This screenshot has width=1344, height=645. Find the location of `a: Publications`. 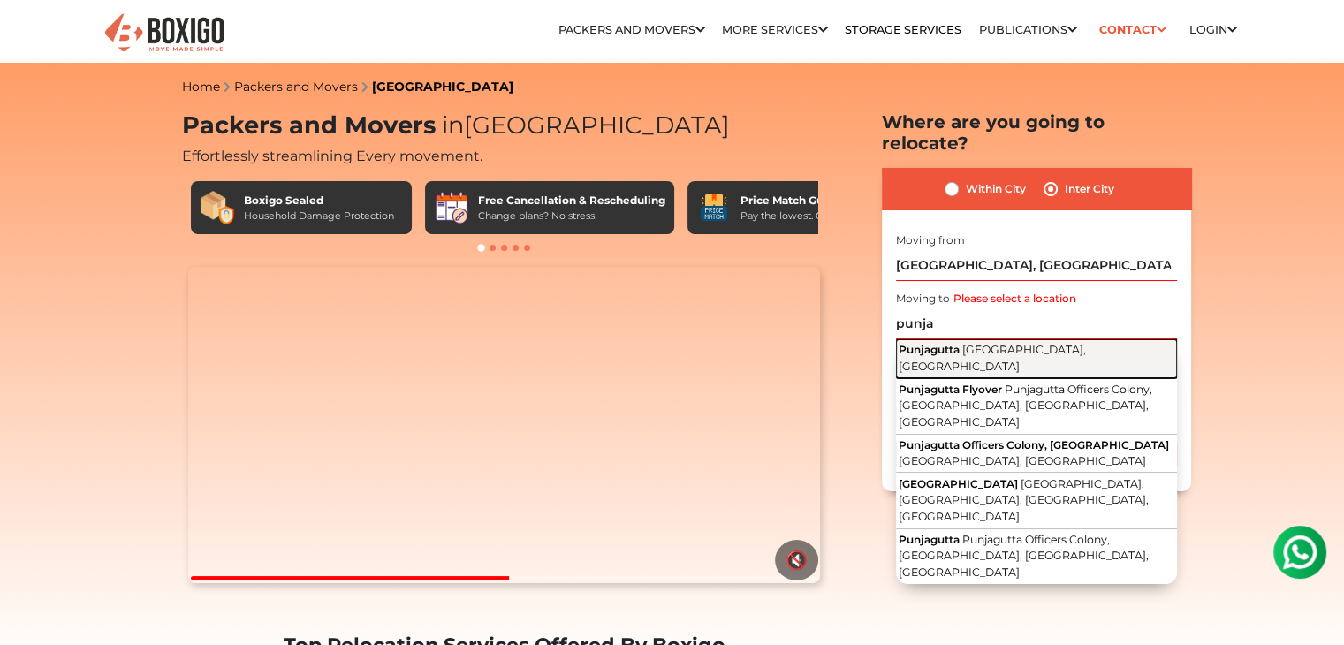

a: Publications is located at coordinates (1028, 29).